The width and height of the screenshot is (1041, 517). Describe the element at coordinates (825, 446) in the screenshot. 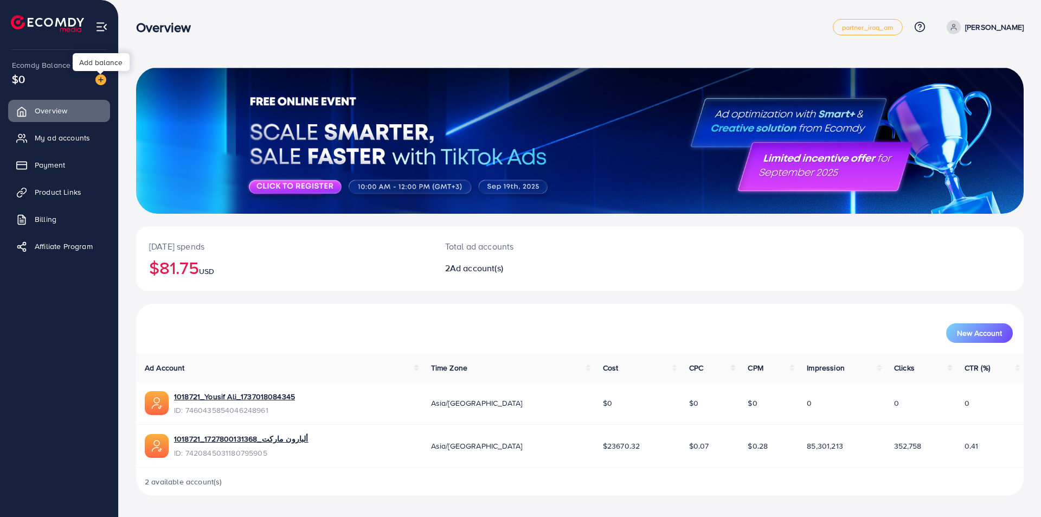

I see `span: 85,301,213` at that location.